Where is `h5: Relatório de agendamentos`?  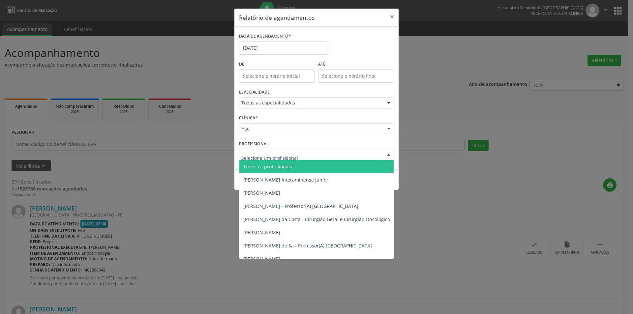
h5: Relatório de agendamentos is located at coordinates (277, 17).